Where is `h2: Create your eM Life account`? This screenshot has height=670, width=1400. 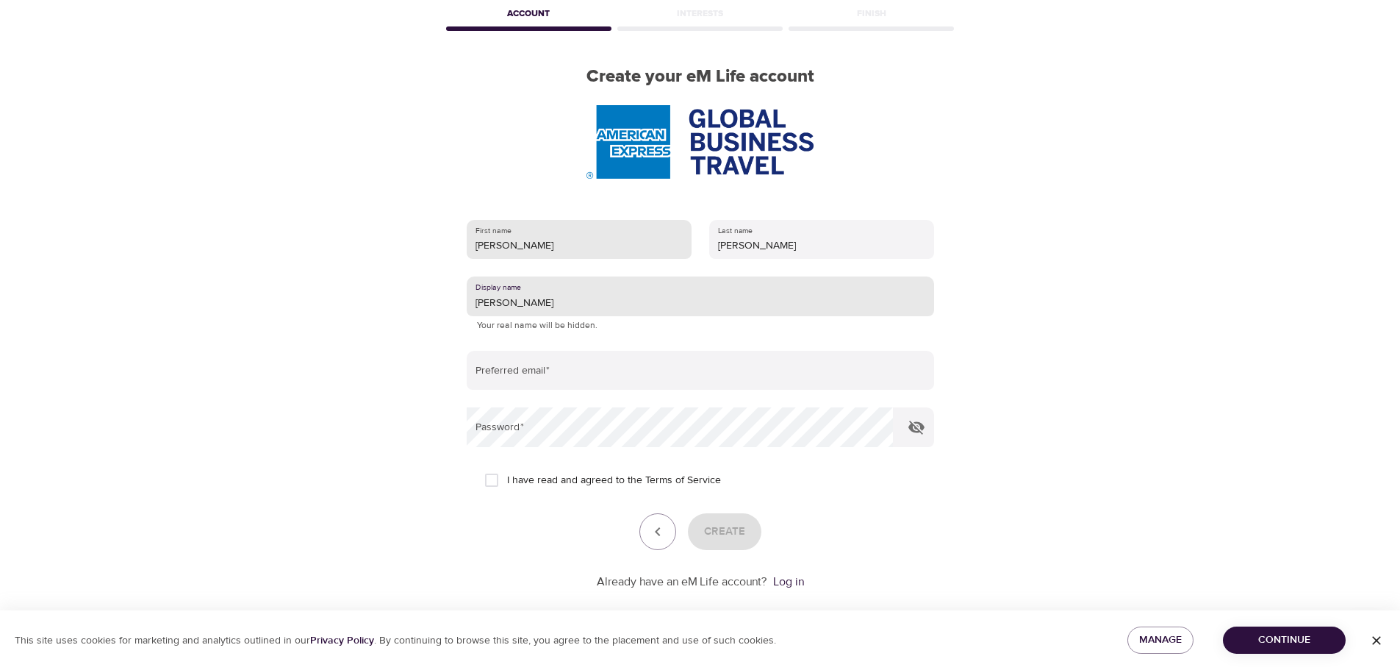
h2: Create your eM Life account is located at coordinates (700, 76).